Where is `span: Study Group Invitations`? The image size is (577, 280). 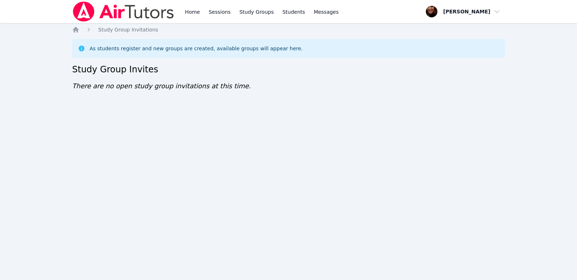
span: Study Group Invitations is located at coordinates (128, 30).